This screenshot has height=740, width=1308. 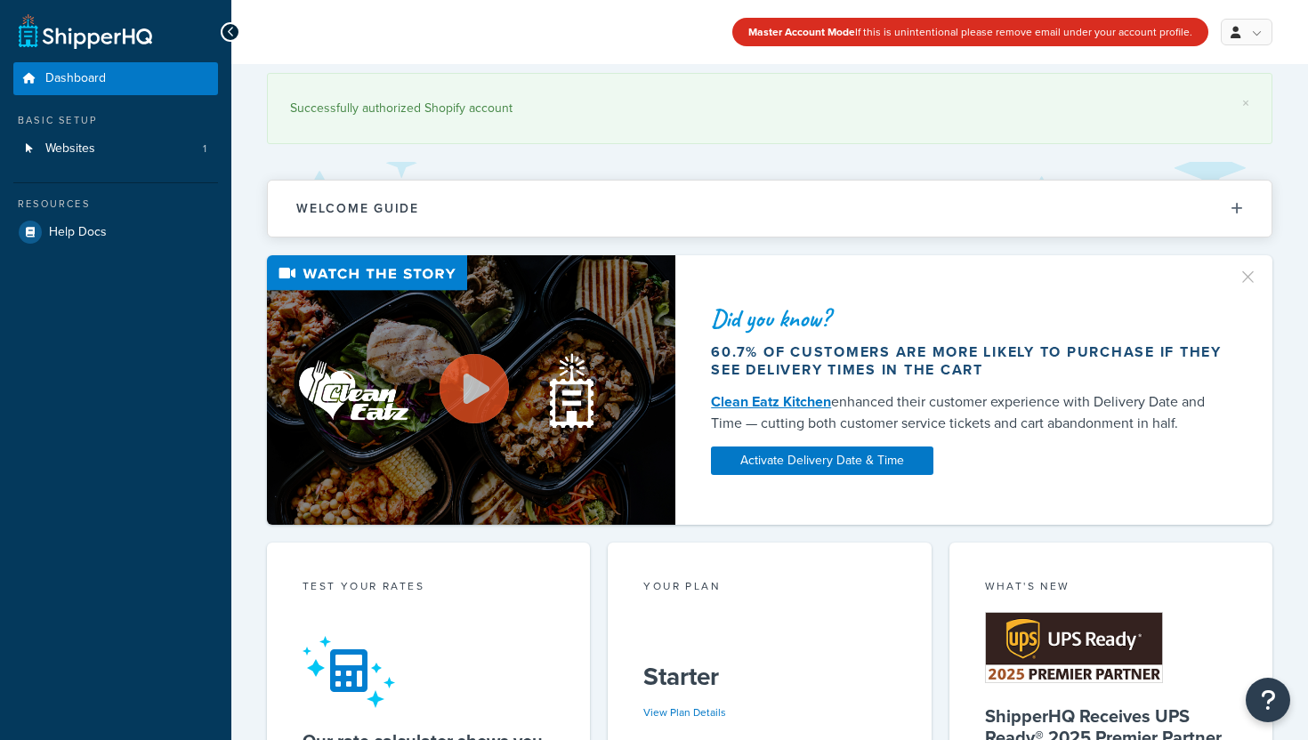 What do you see at coordinates (116, 78) in the screenshot?
I see `li: Dashboard` at bounding box center [116, 78].